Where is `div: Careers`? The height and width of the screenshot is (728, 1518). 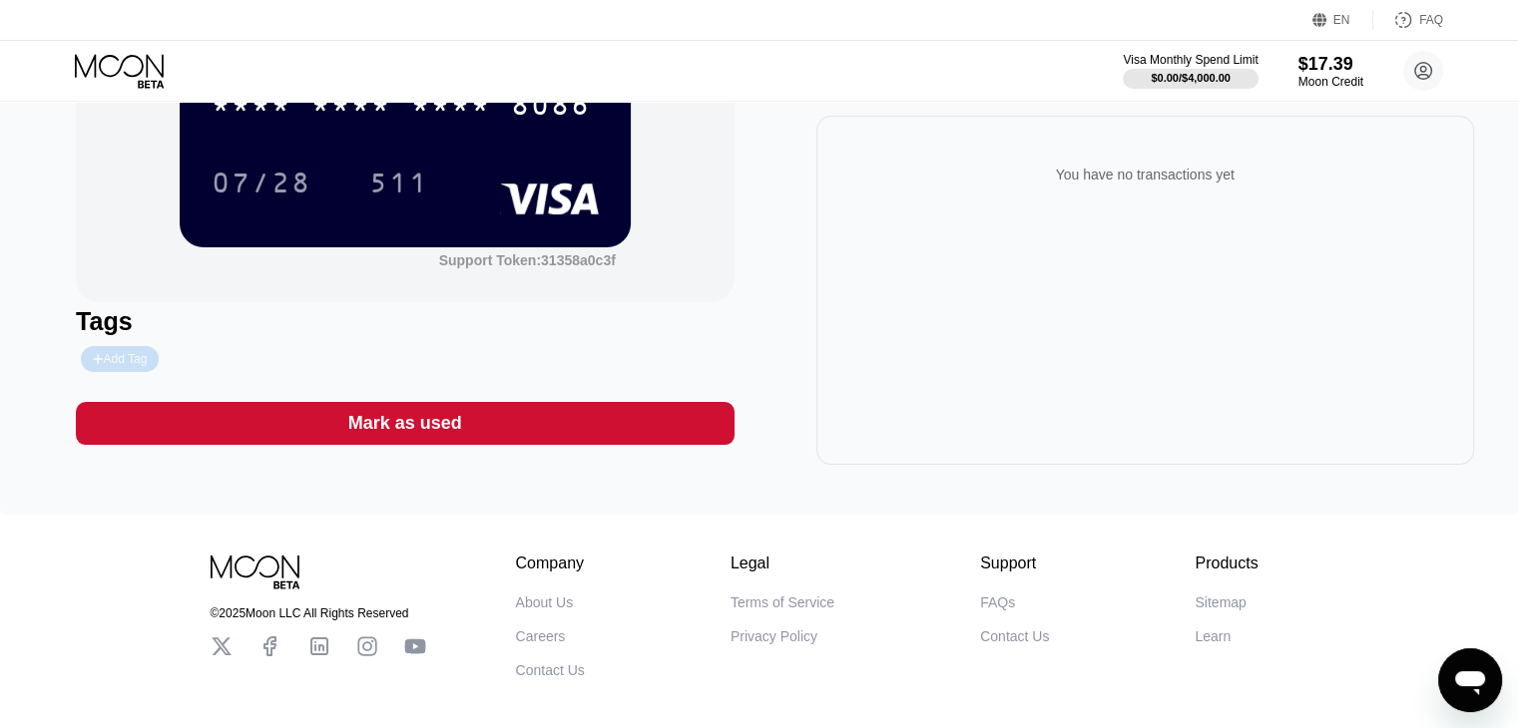 div: Careers is located at coordinates (541, 637).